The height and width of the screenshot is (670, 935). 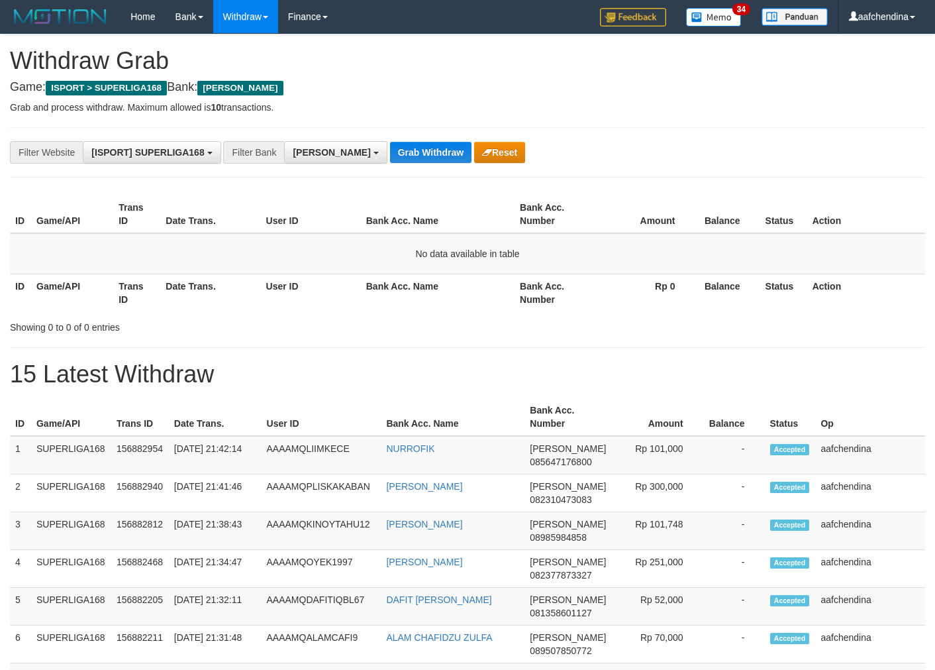 I want to click on th: Amount, so click(x=646, y=214).